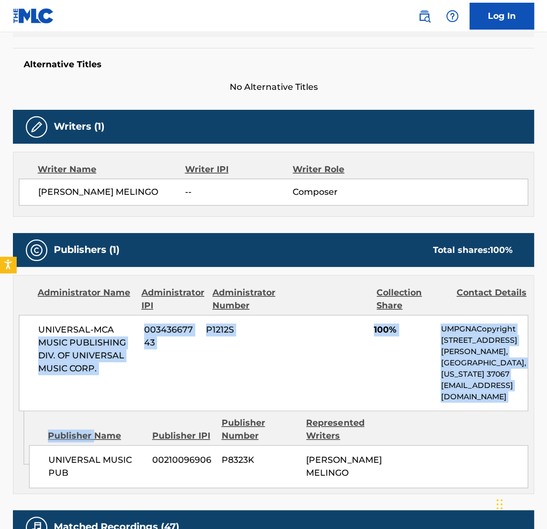 The height and width of the screenshot is (529, 547). What do you see at coordinates (96, 467) in the screenshot?
I see `span: UNIVERSAL MUSIC PUB` at bounding box center [96, 467].